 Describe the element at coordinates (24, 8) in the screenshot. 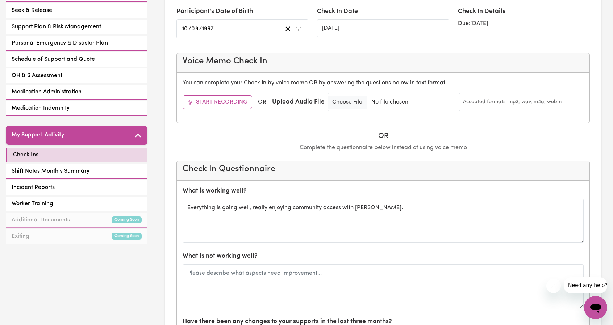

I see `span: Need any help?` at that location.